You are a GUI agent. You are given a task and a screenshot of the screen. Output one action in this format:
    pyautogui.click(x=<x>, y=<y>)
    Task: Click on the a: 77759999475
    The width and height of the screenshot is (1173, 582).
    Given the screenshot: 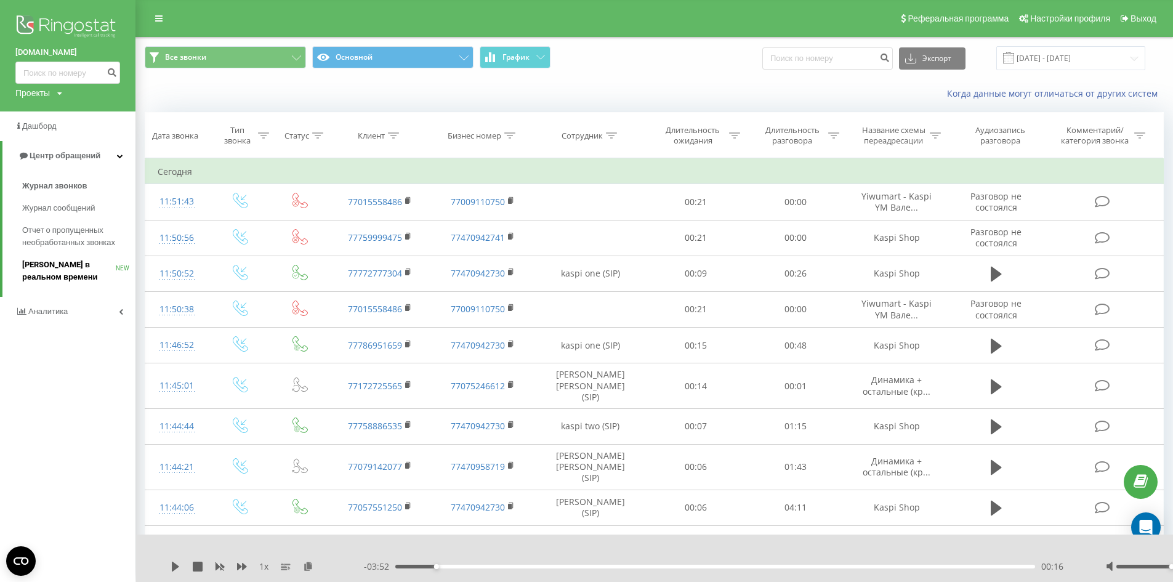 What is the action you would take?
    pyautogui.click(x=375, y=237)
    